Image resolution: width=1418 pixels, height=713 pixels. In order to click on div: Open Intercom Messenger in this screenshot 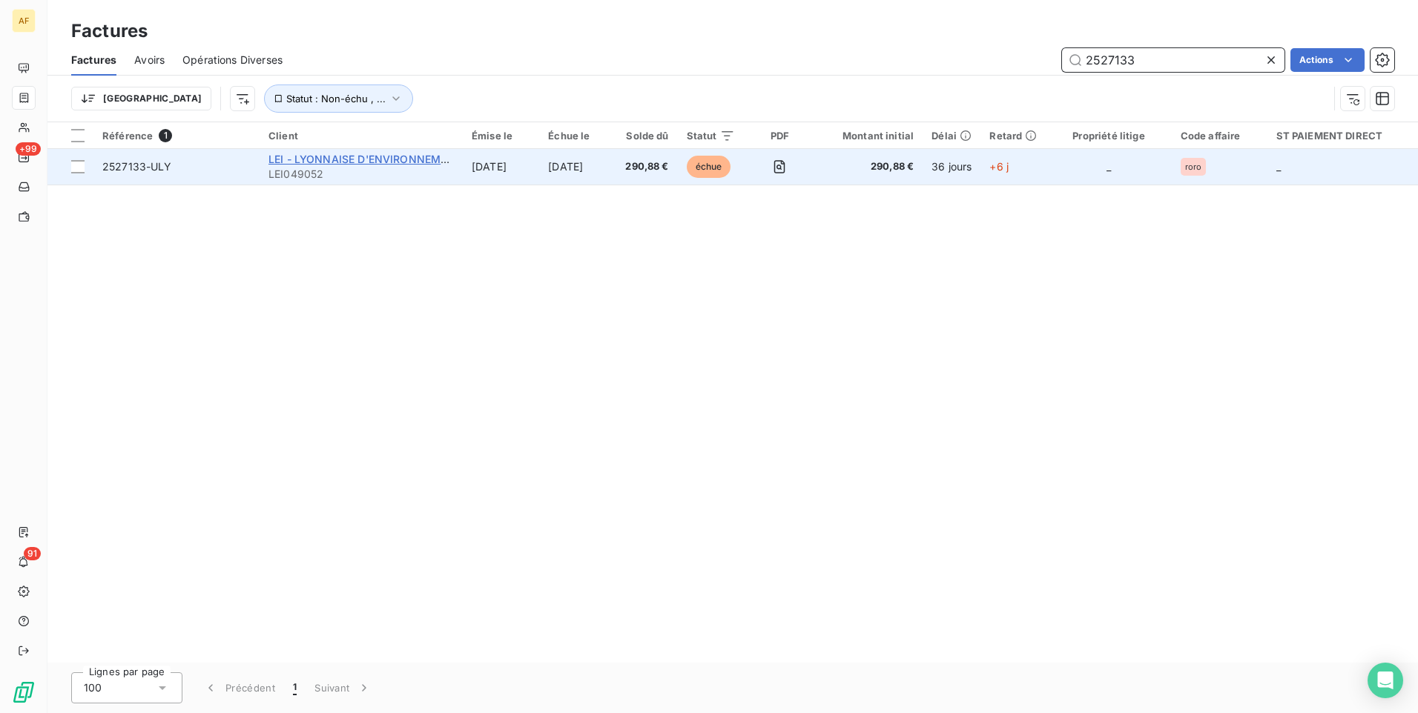, I will do `click(1385, 681)`.